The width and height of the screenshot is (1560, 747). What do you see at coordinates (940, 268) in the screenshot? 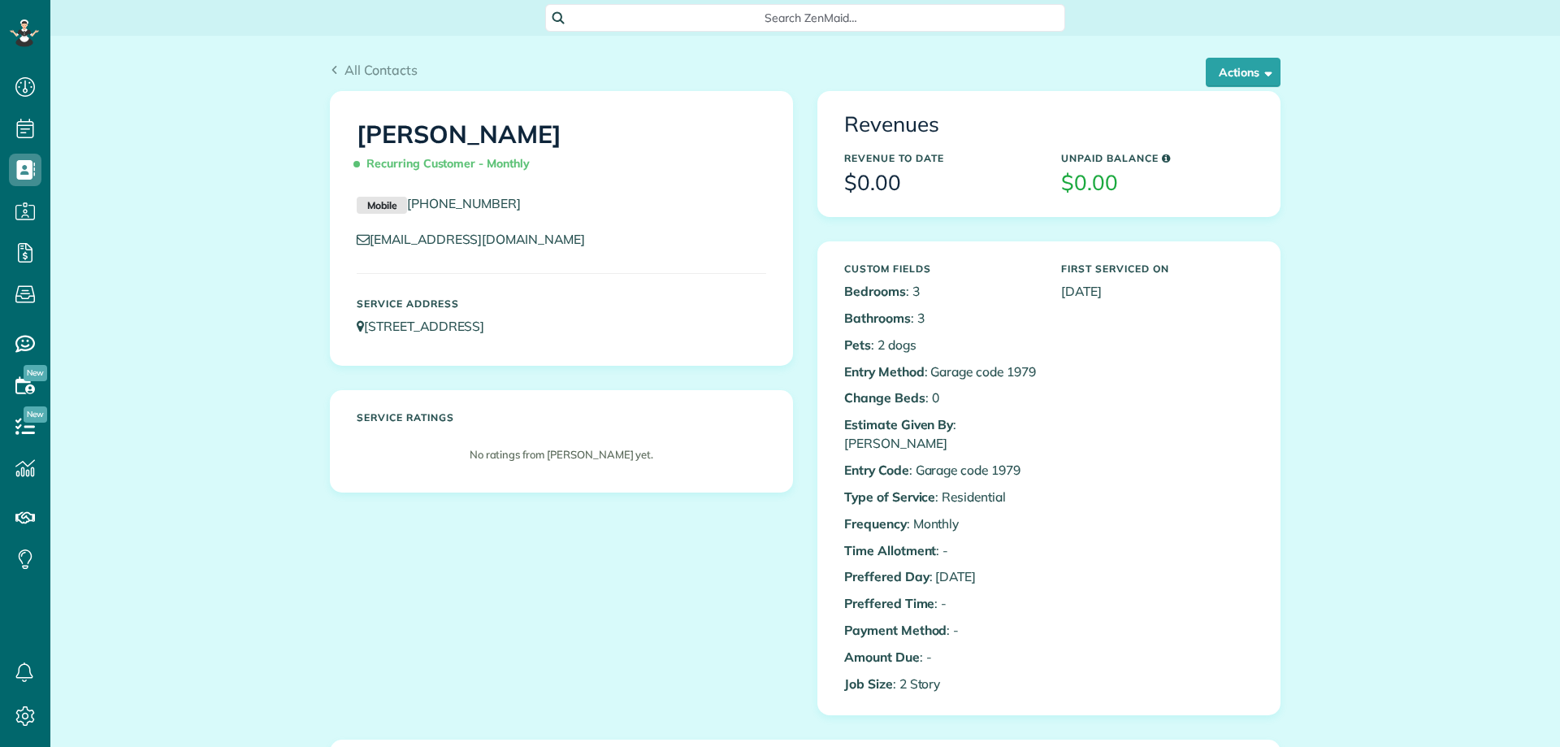
I see `h5: Custom Fields` at bounding box center [940, 268].